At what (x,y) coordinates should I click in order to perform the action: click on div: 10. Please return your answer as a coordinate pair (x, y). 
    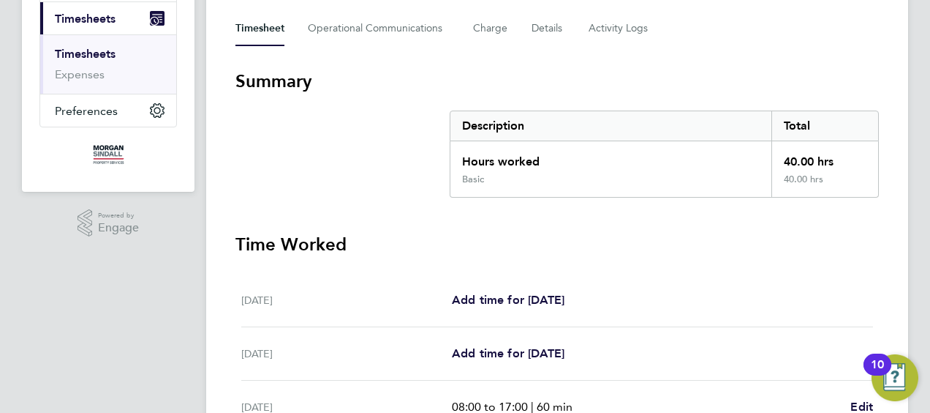
    Looking at the image, I should click on (878, 374).